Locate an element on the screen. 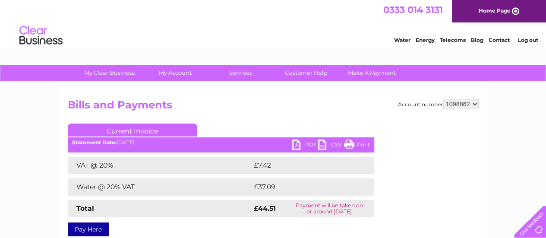 This screenshot has width=546, height=238. td: £7.42 is located at coordinates (303, 165).